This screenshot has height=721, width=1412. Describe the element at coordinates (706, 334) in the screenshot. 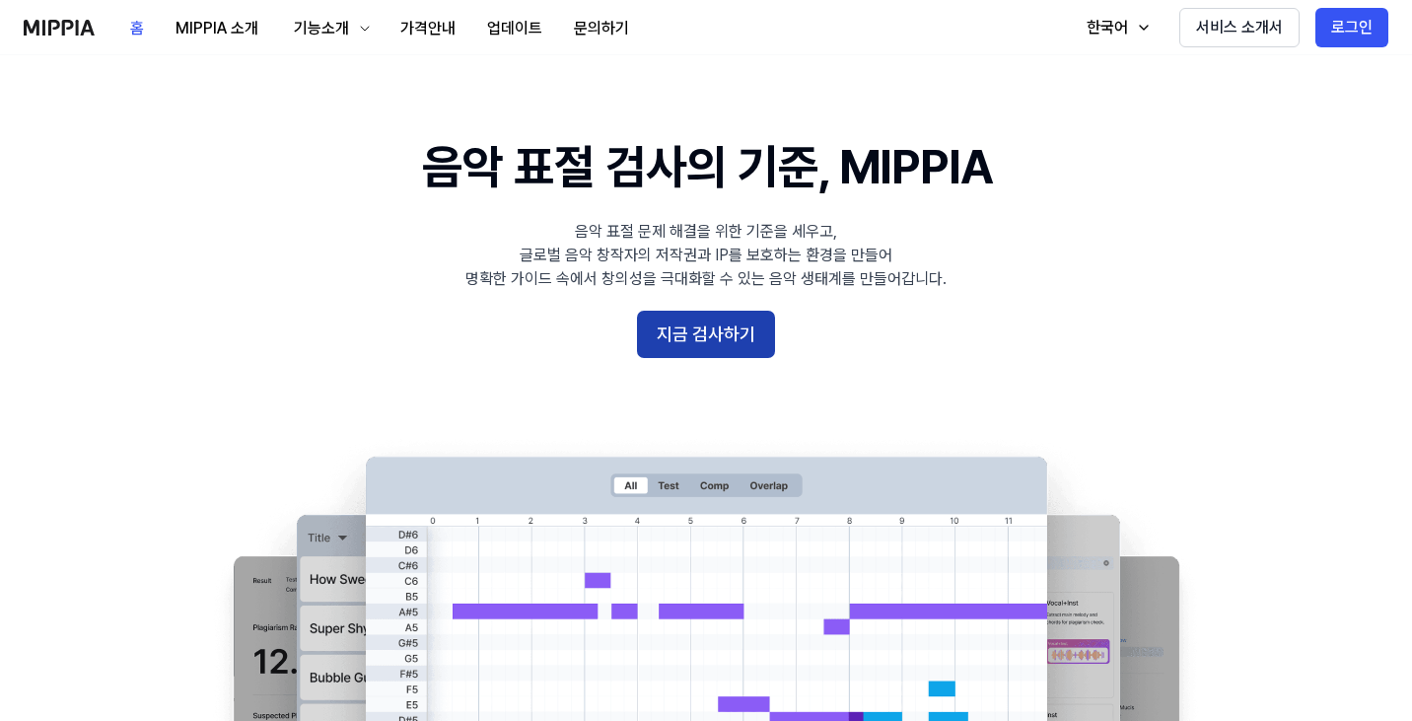

I see `a: 지금 검사하기` at that location.